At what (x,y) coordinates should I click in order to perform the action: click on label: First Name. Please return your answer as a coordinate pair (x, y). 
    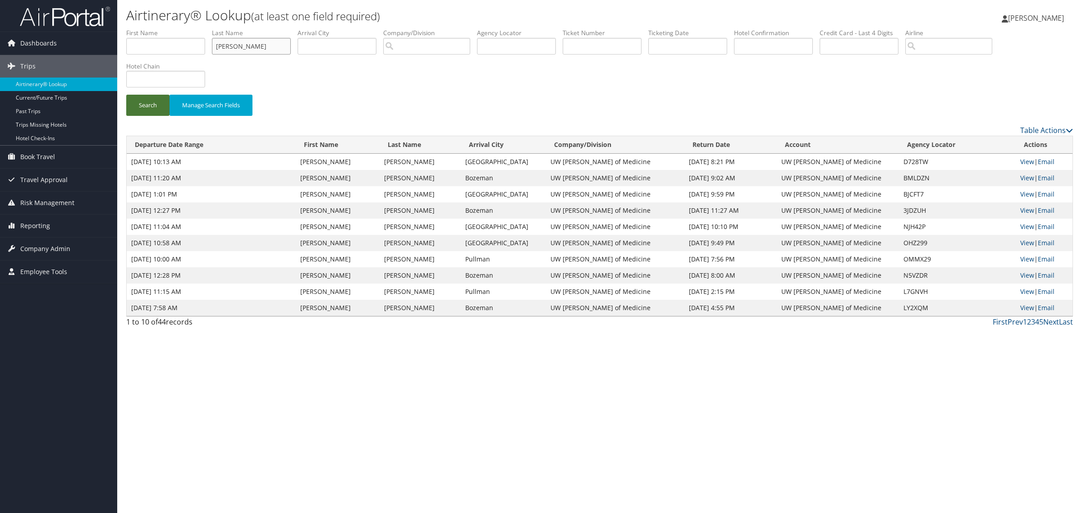
    Looking at the image, I should click on (169, 33).